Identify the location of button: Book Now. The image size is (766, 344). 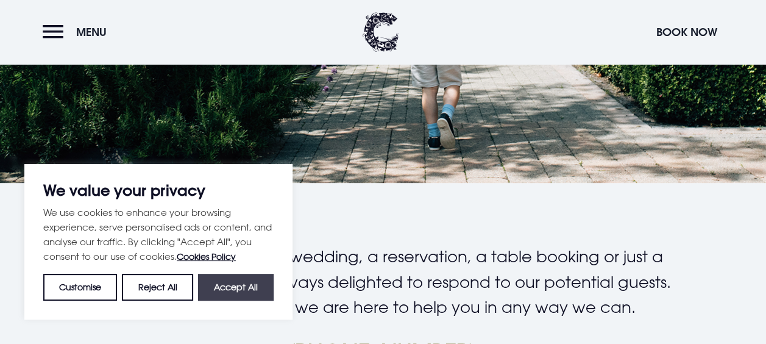
(687, 32).